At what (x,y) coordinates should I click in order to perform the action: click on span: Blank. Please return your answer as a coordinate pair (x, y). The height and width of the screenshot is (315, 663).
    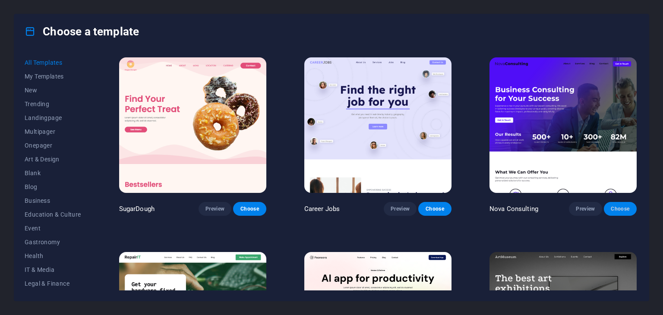
    Looking at the image, I should click on (53, 173).